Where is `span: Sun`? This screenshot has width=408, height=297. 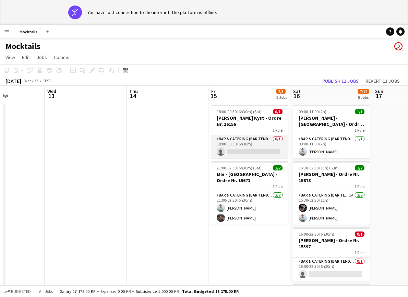
span: Sun is located at coordinates (379, 91).